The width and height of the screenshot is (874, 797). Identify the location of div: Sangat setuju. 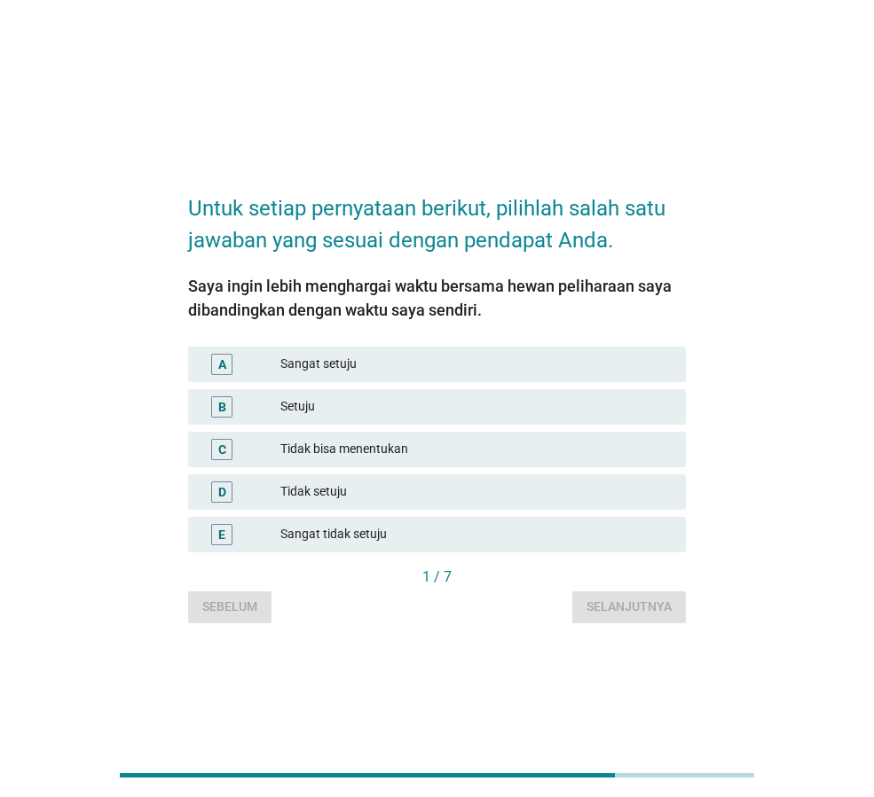
(475, 365).